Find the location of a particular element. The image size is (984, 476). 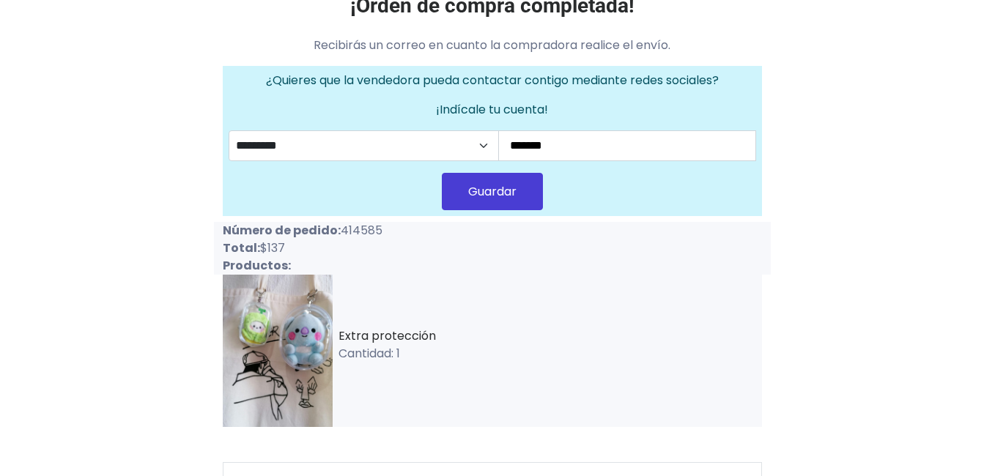

img: small_1700969799820.jpeg is located at coordinates (278, 351).